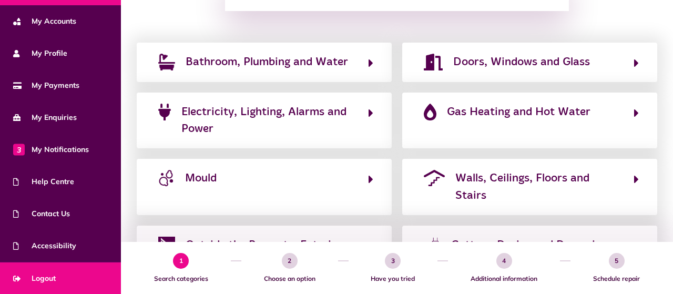 The image size is (673, 294). I want to click on img: door-open-solid-purple.png, so click(433, 62).